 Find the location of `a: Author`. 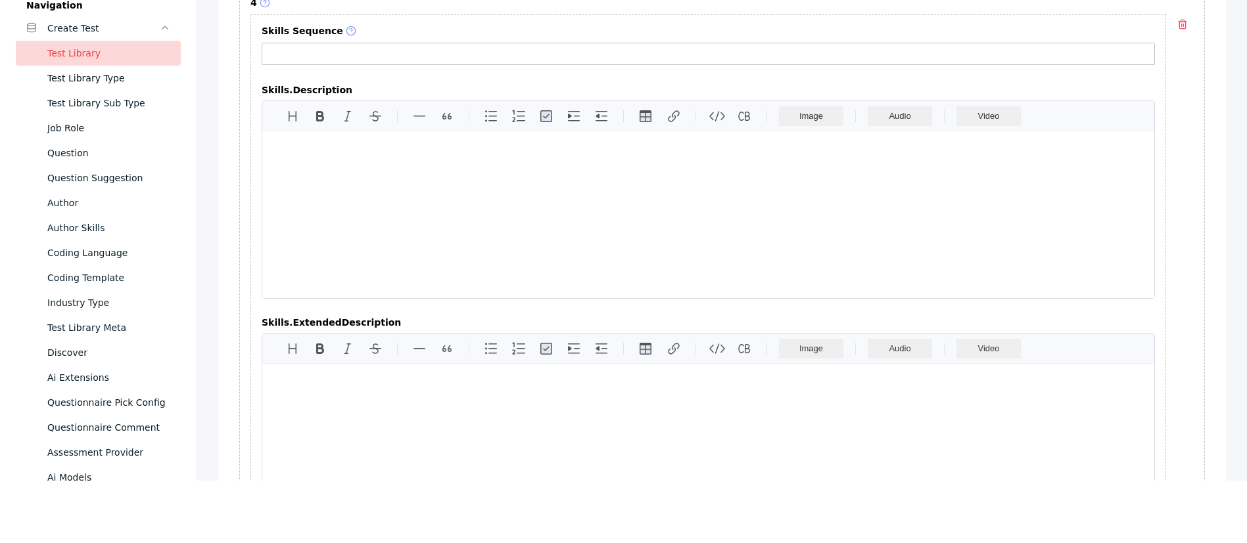

a: Author is located at coordinates (98, 203).